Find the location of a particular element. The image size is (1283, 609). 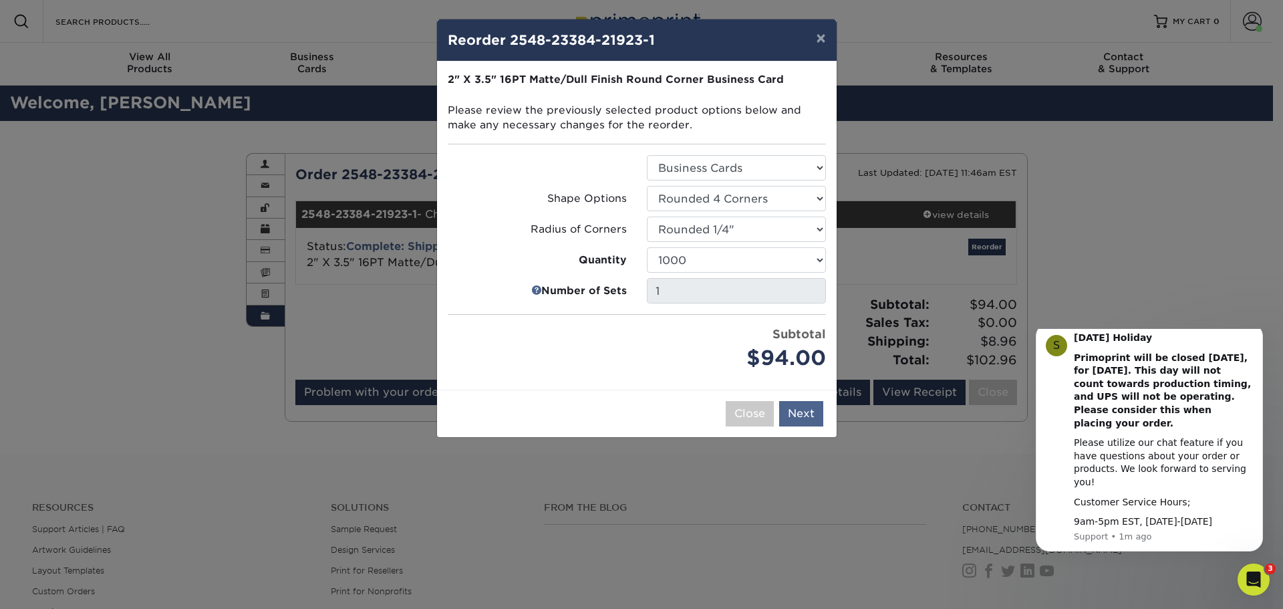

div: Message content is located at coordinates (148, 101).